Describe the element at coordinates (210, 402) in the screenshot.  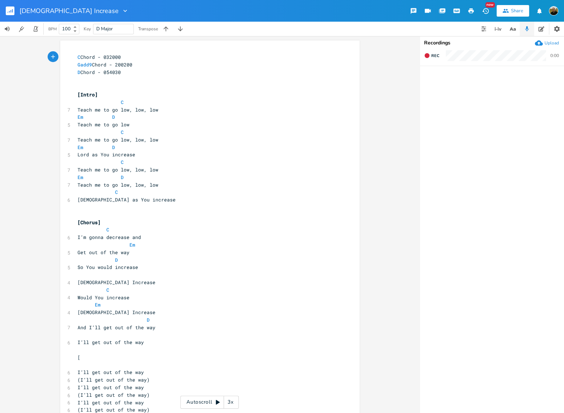
I see `div: Autoscroll` at that location.